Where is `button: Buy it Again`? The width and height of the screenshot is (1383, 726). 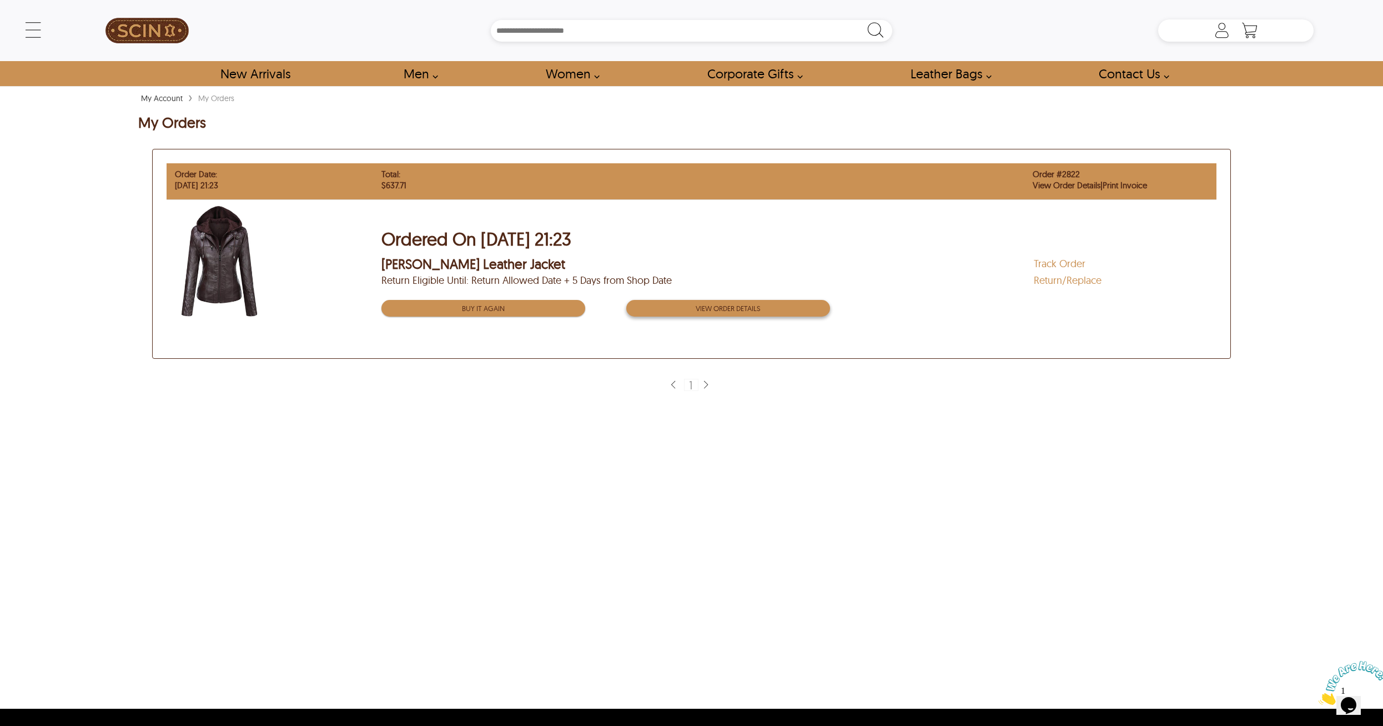 button: Buy it Again is located at coordinates (483, 308).